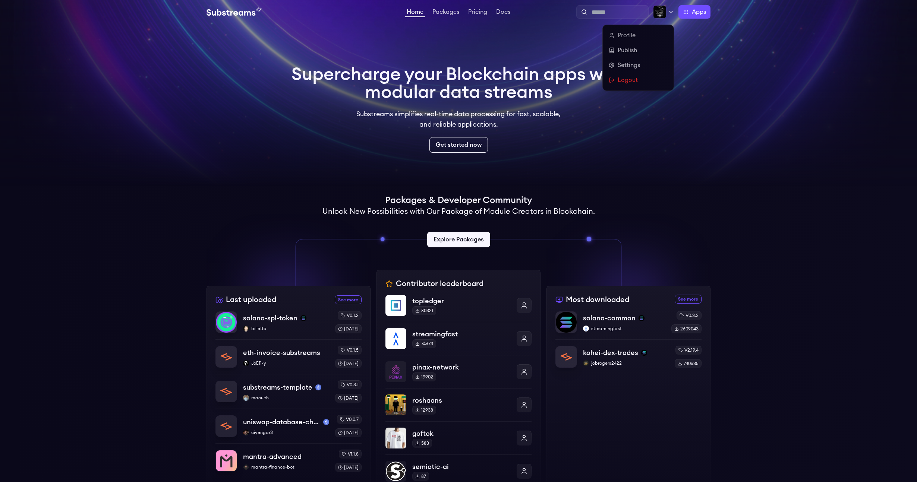  I want to click on p: Substreams simplifies real-time data processing for fast, scalable, and reliable applications., so click(458, 119).